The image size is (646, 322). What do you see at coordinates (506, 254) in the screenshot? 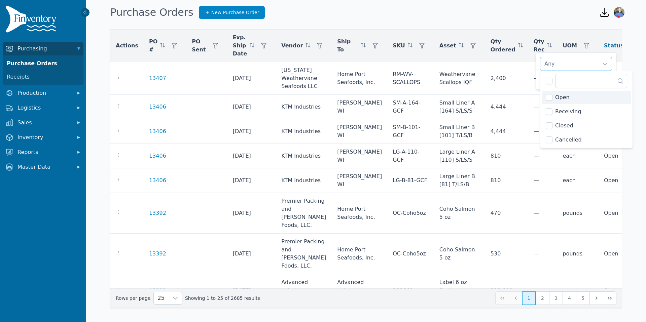
I see `td: 530` at bounding box center [506, 254].